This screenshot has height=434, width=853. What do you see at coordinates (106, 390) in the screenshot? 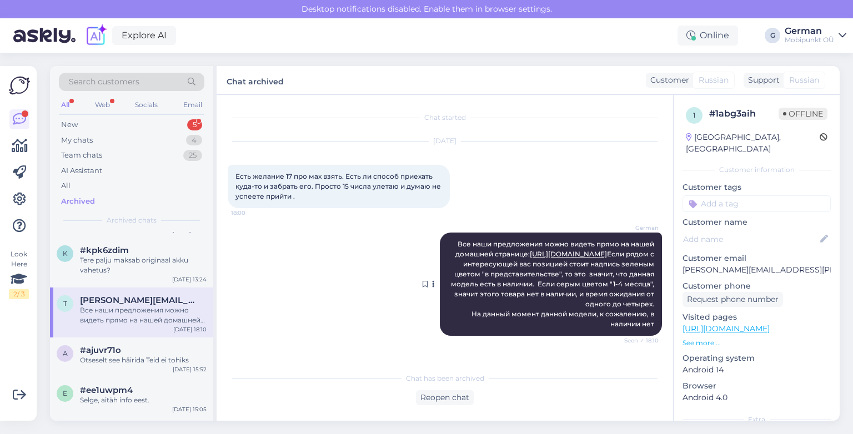
I see `span: #ee1uwpm4` at bounding box center [106, 390].